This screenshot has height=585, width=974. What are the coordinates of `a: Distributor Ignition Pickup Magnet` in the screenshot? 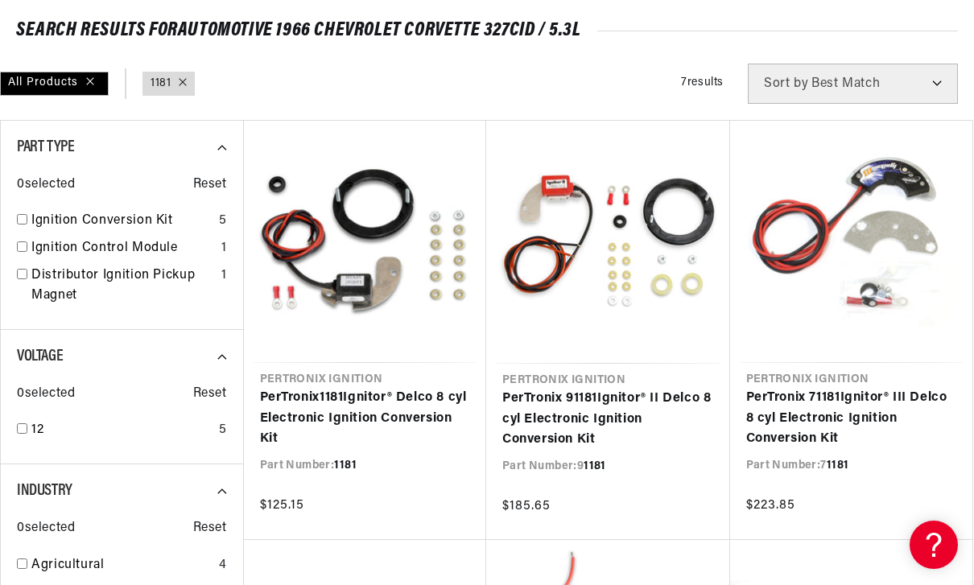 It's located at (123, 286).